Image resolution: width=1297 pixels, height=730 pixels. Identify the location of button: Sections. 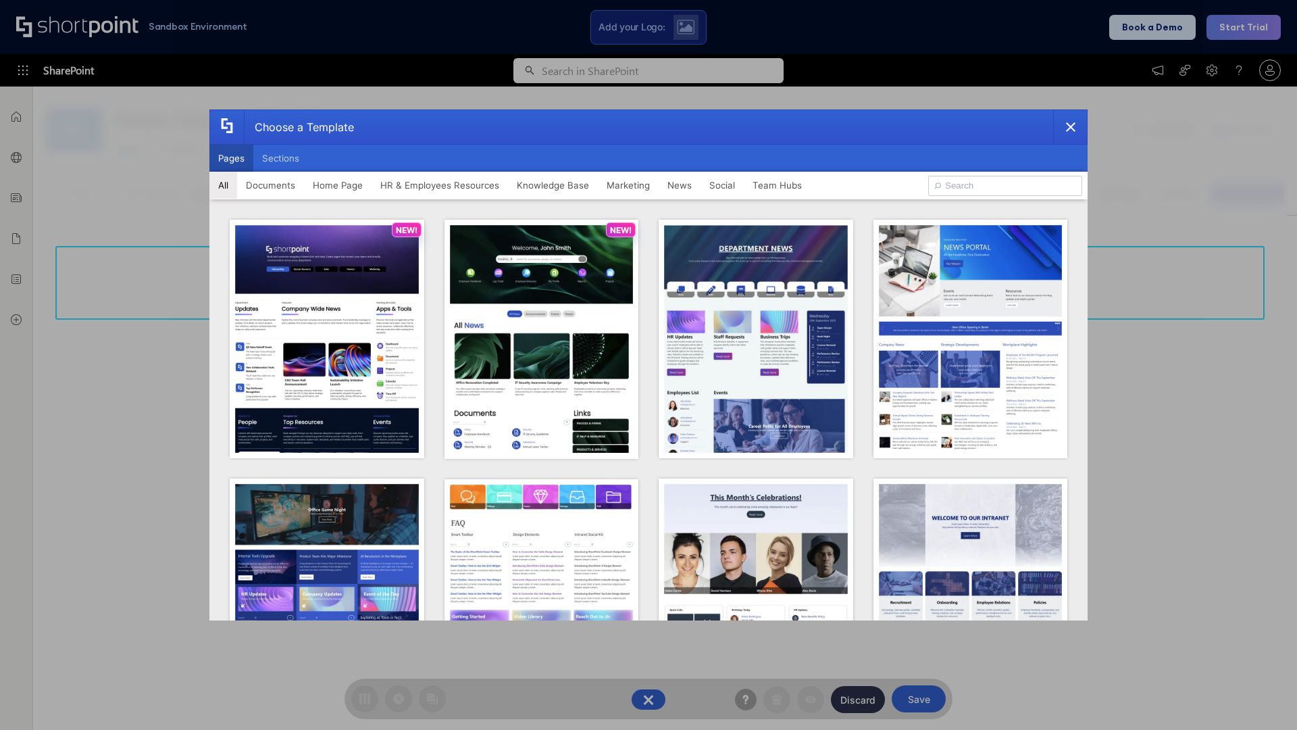
(280, 158).